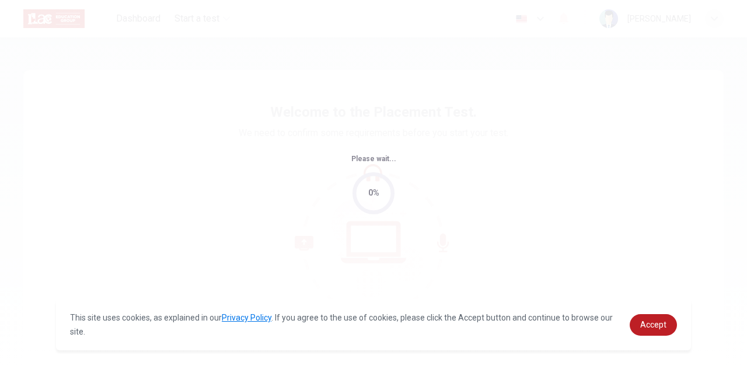 This screenshot has width=747, height=369. I want to click on a: dismiss cookie message, so click(653, 324).